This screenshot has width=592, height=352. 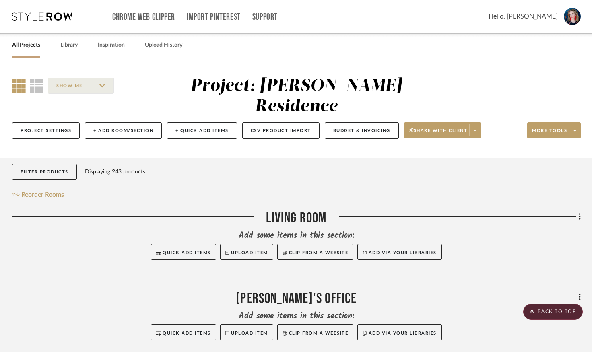 I want to click on button: Filter Products, so click(x=44, y=172).